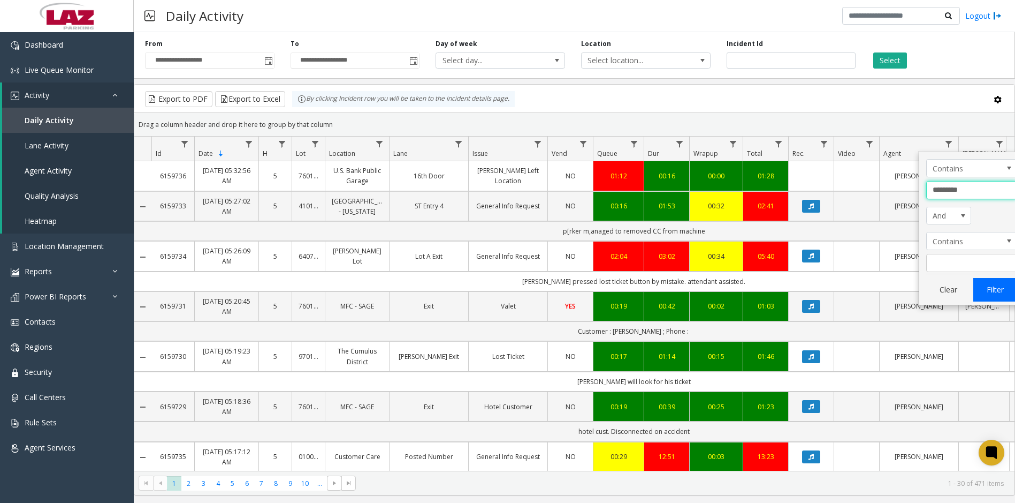 This screenshot has height=503, width=1015. I want to click on span: Page 6, so click(247, 483).